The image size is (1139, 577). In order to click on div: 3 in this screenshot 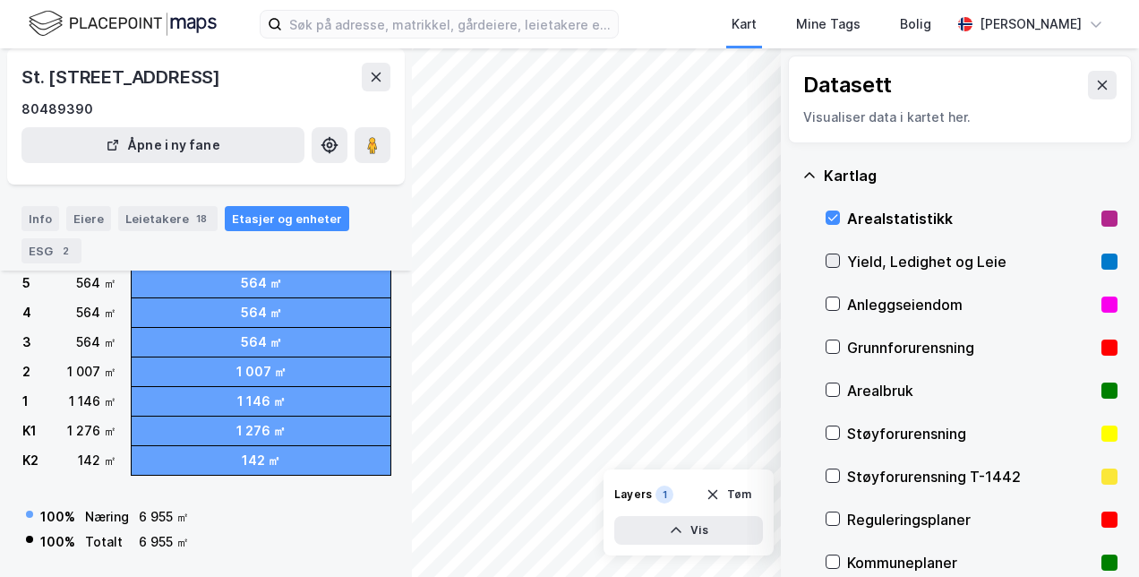, I will do `click(27, 342)`.